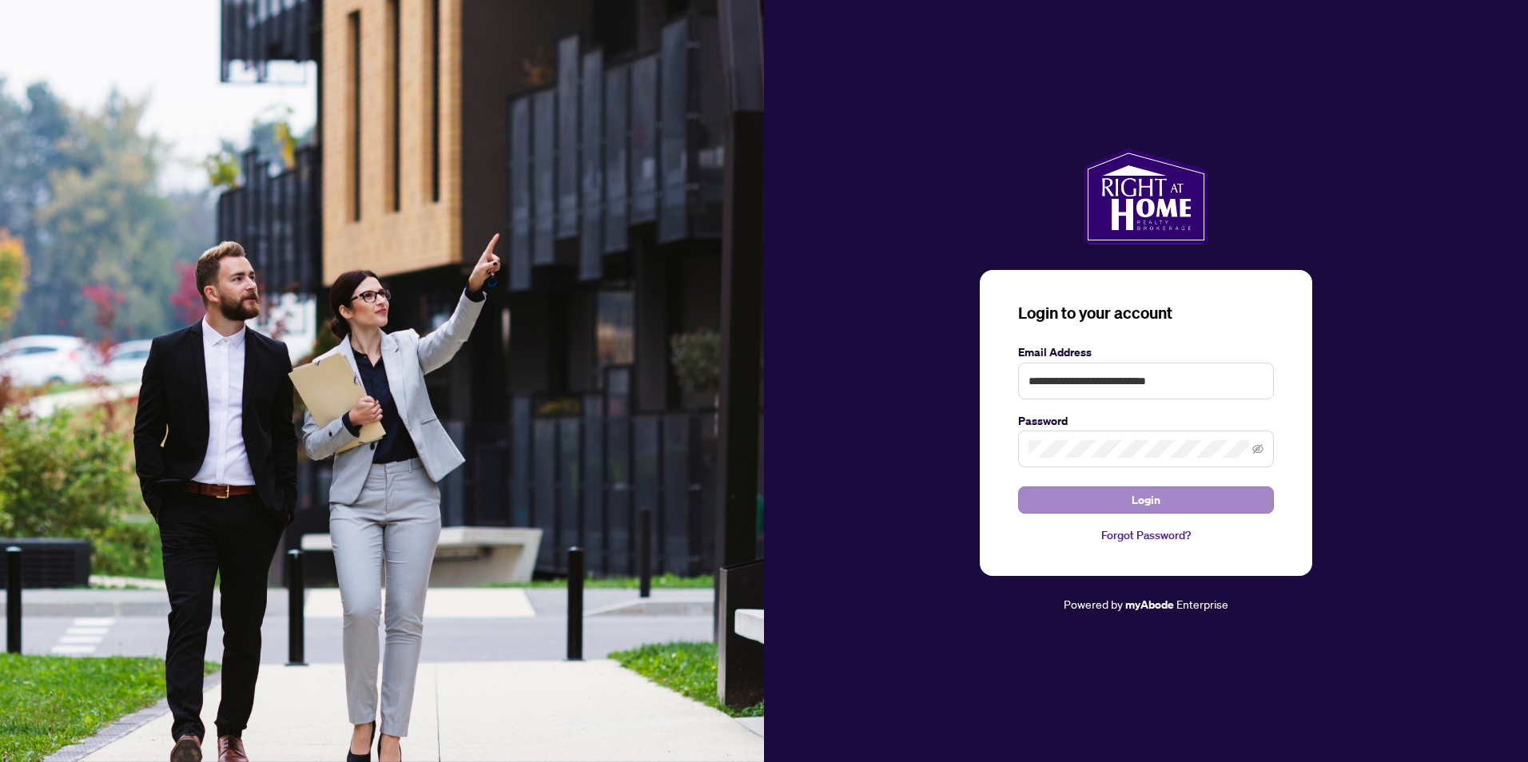 This screenshot has height=762, width=1528. I want to click on span: eye-invisible, so click(1258, 449).